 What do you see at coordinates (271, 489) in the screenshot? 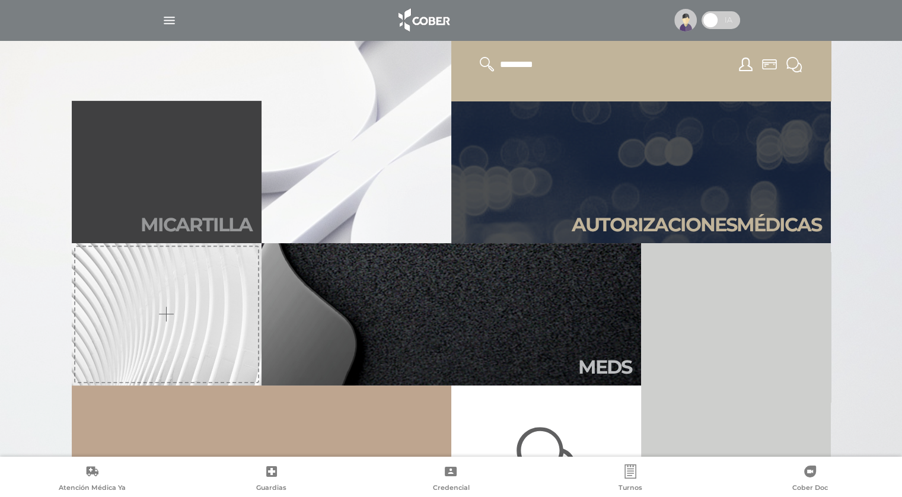
I see `span: Guardias` at bounding box center [271, 489].